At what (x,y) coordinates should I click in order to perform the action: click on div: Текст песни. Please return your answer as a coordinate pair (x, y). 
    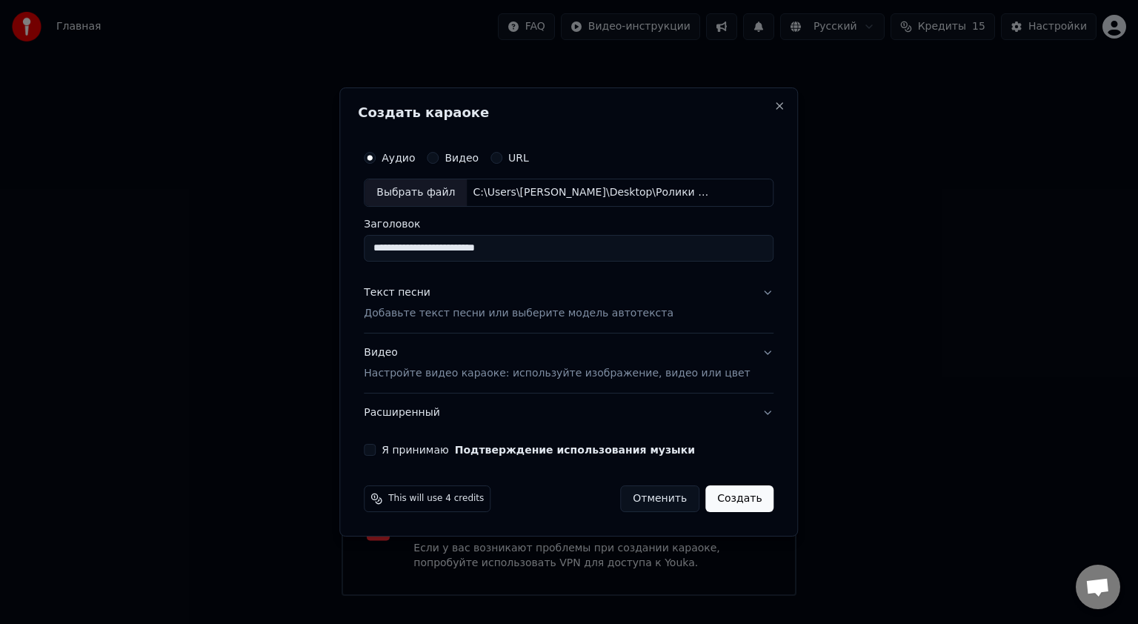
    Looking at the image, I should click on (397, 293).